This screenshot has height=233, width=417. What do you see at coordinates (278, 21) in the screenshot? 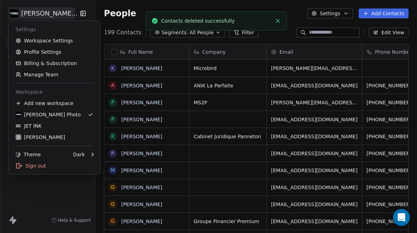
I see `button: Close toast` at bounding box center [278, 21].